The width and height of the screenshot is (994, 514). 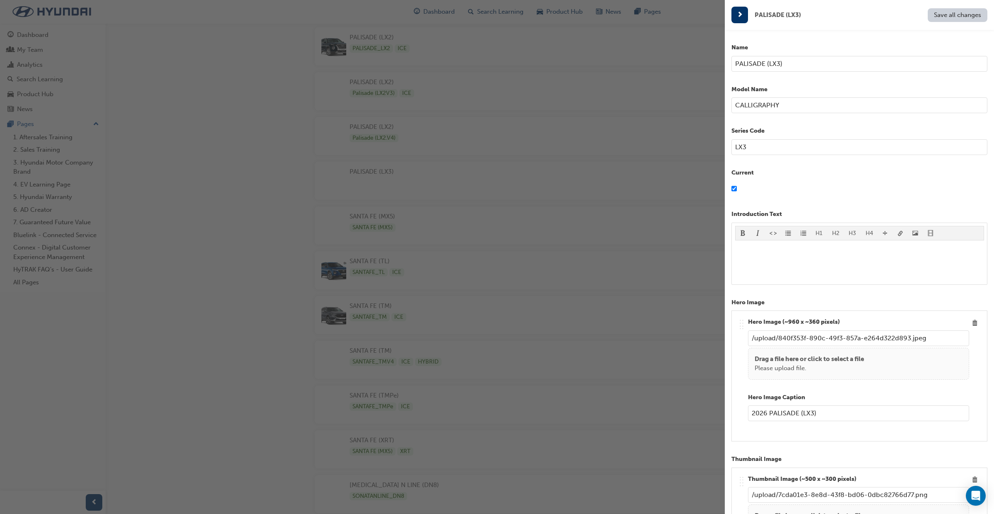 I want to click on button: format_ol-icon, so click(x=804, y=233).